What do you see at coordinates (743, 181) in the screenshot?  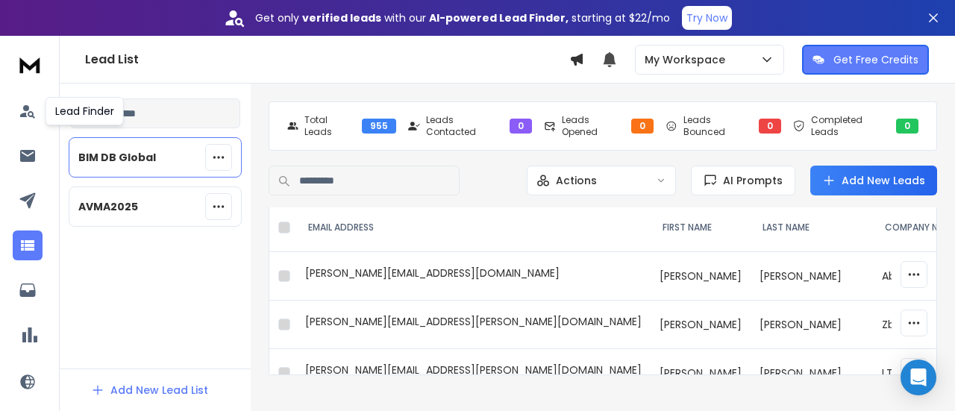 I see `button: AI Prompts` at bounding box center [743, 181].